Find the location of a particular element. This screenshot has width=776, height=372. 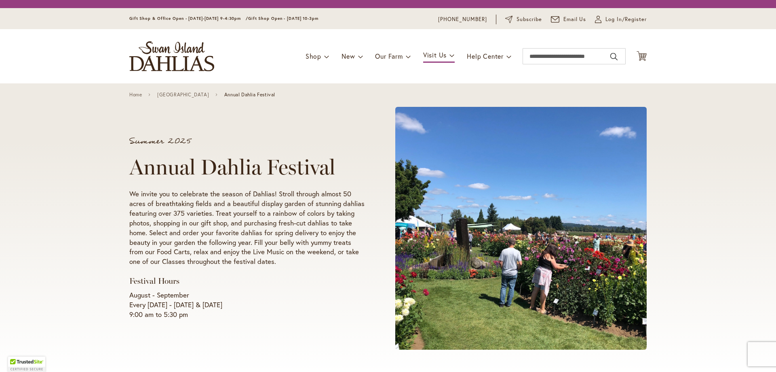

span: Log In/Register is located at coordinates (626, 19).